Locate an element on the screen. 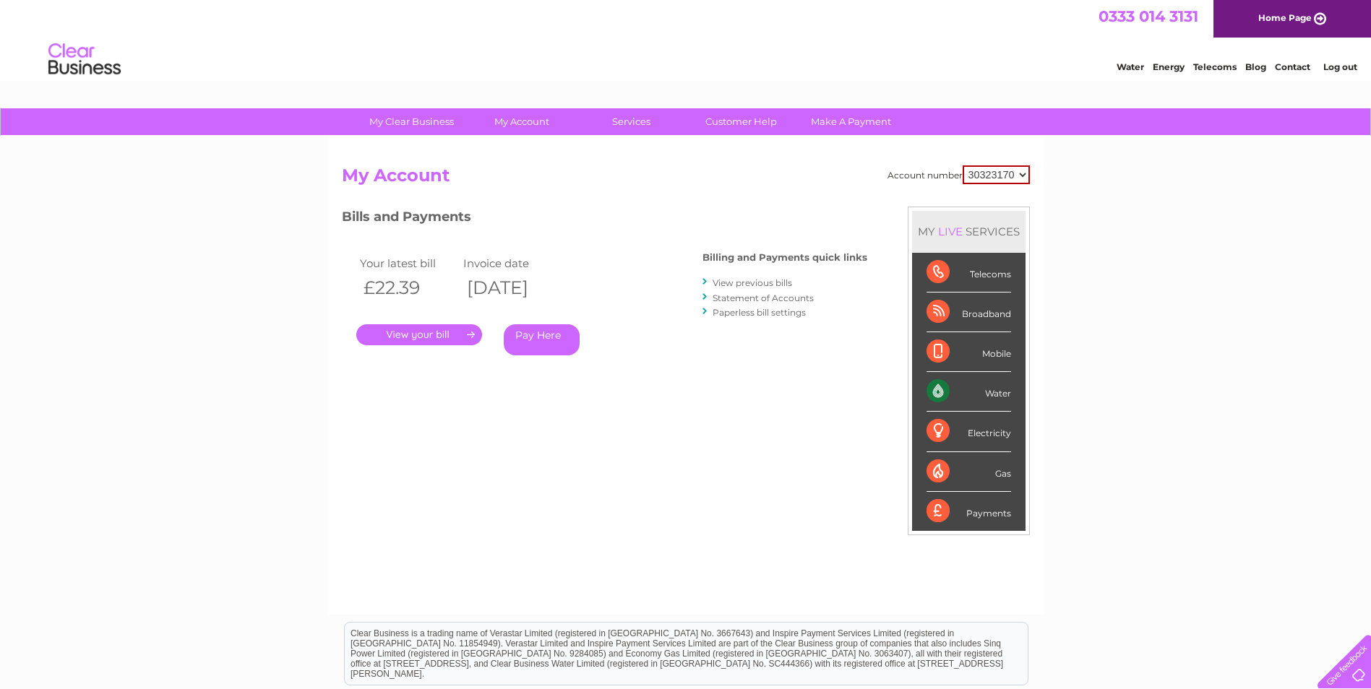  a: Paperless bill settings is located at coordinates (759, 312).